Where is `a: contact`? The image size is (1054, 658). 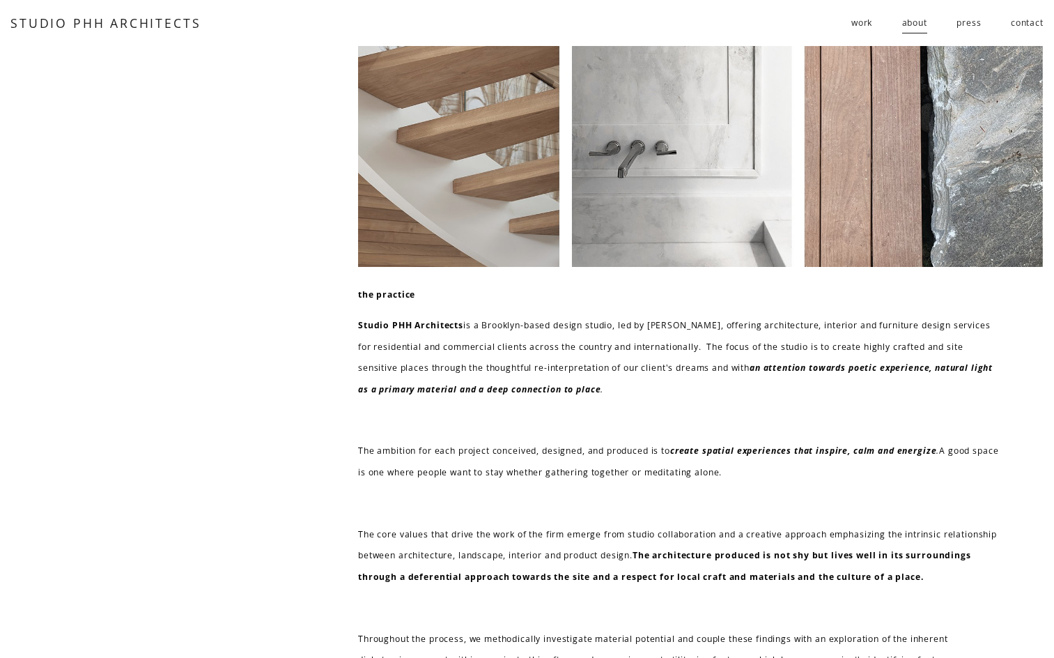
a: contact is located at coordinates (1027, 23).